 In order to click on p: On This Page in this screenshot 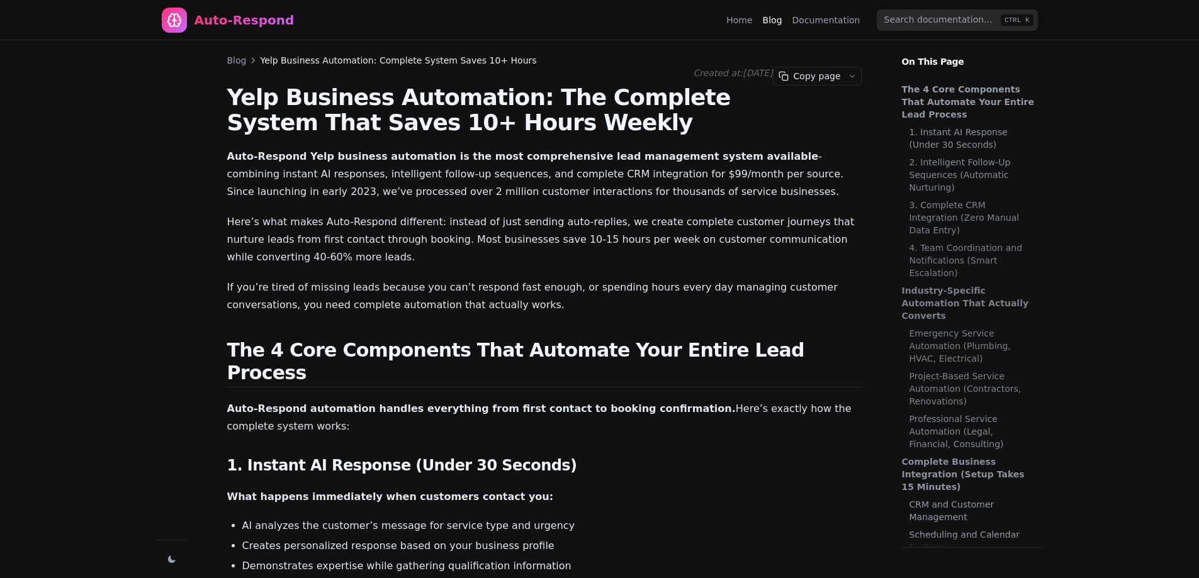, I will do `click(972, 54)`.